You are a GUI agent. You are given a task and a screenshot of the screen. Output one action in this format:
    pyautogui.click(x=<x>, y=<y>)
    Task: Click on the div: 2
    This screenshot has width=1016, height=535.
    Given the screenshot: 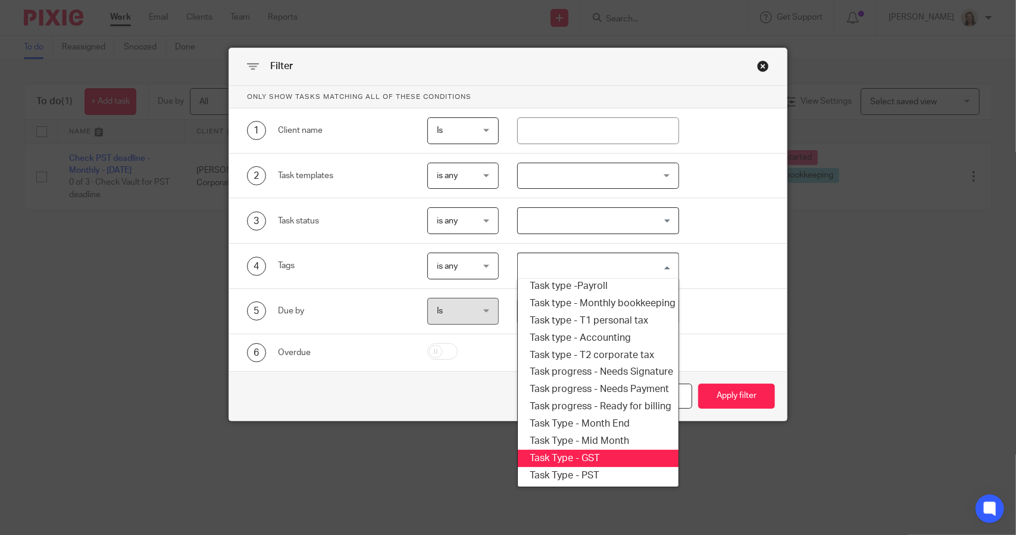 What is the action you would take?
    pyautogui.click(x=257, y=176)
    